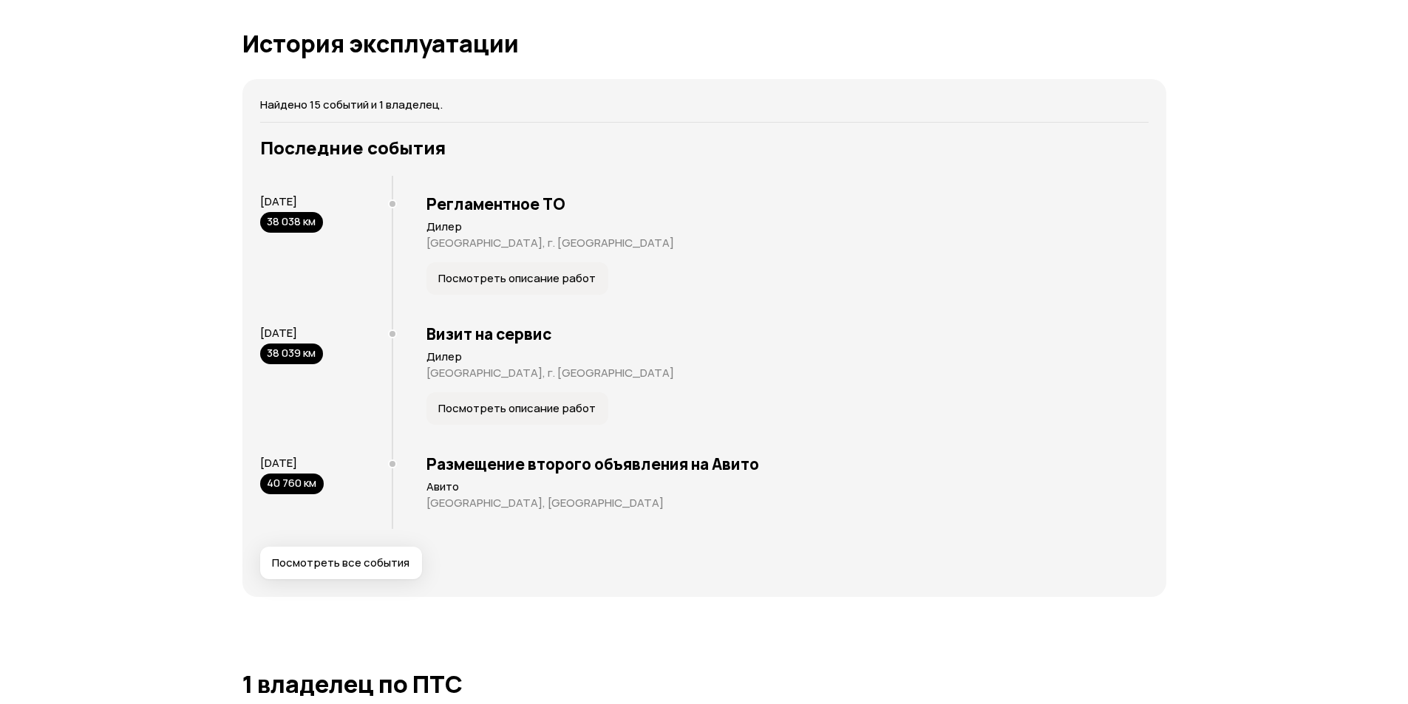 The height and width of the screenshot is (704, 1408). I want to click on p: Найдено 15 событий и 1 владелец., so click(704, 105).